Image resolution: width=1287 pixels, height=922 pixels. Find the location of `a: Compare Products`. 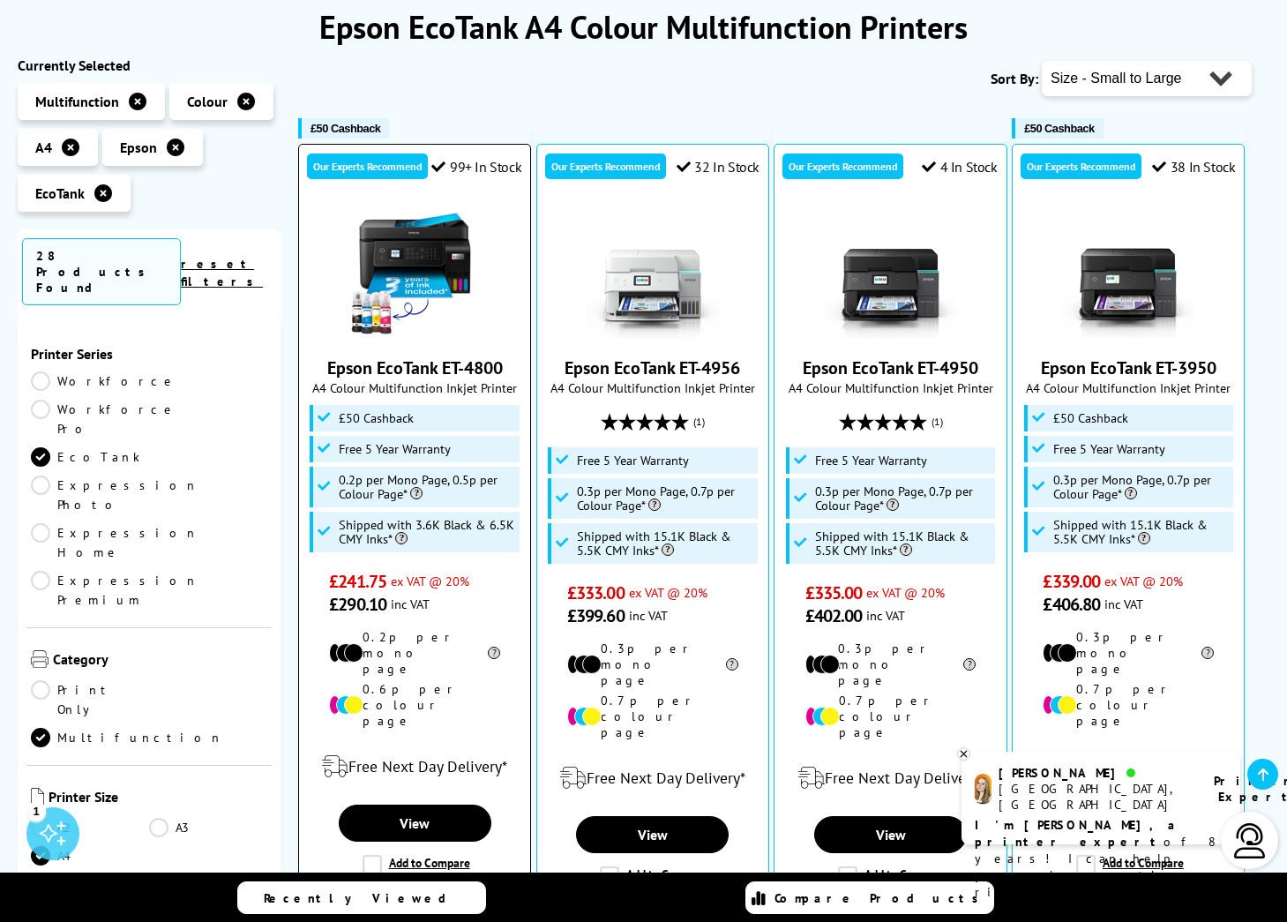

a: Compare Products is located at coordinates (870, 897).